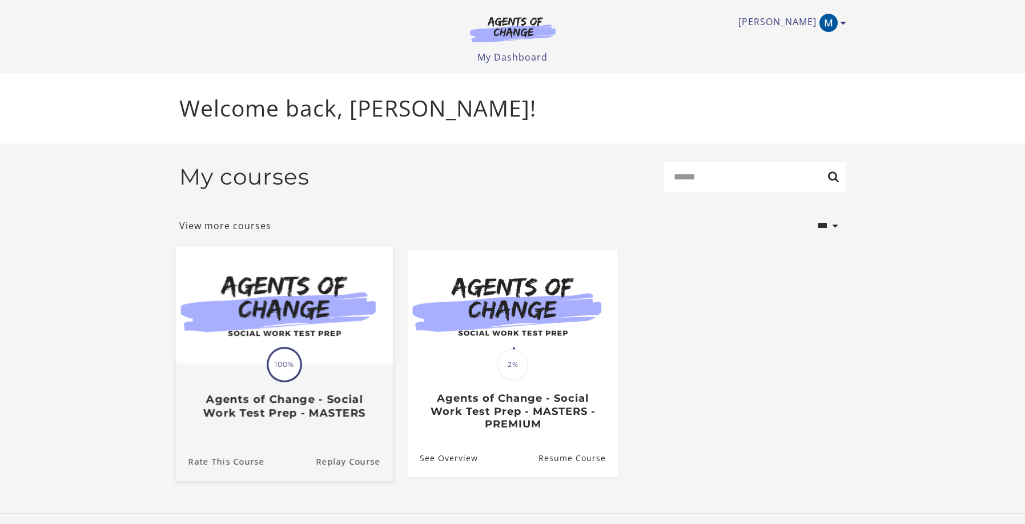  Describe the element at coordinates (244, 176) in the screenshot. I see `h2: My courses` at that location.